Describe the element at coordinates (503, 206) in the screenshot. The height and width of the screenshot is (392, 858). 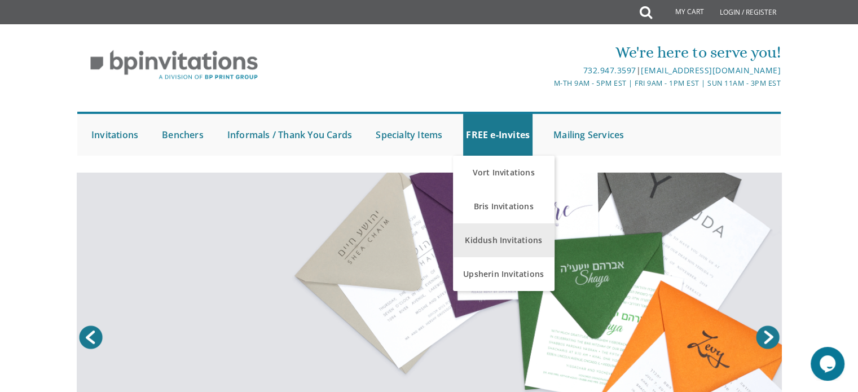
I see `a: Bris Invitations` at that location.